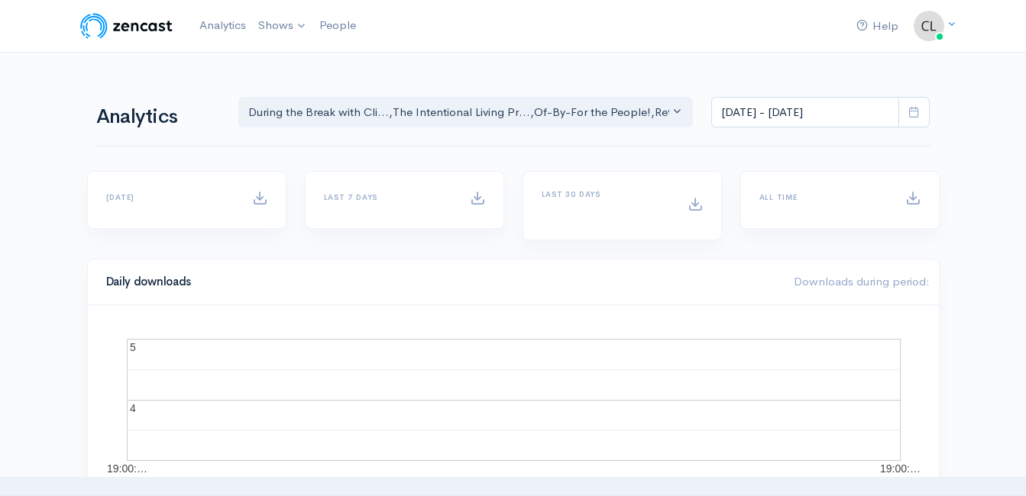 The image size is (1026, 496). Describe the element at coordinates (133, 348) in the screenshot. I see `text: 5` at that location.